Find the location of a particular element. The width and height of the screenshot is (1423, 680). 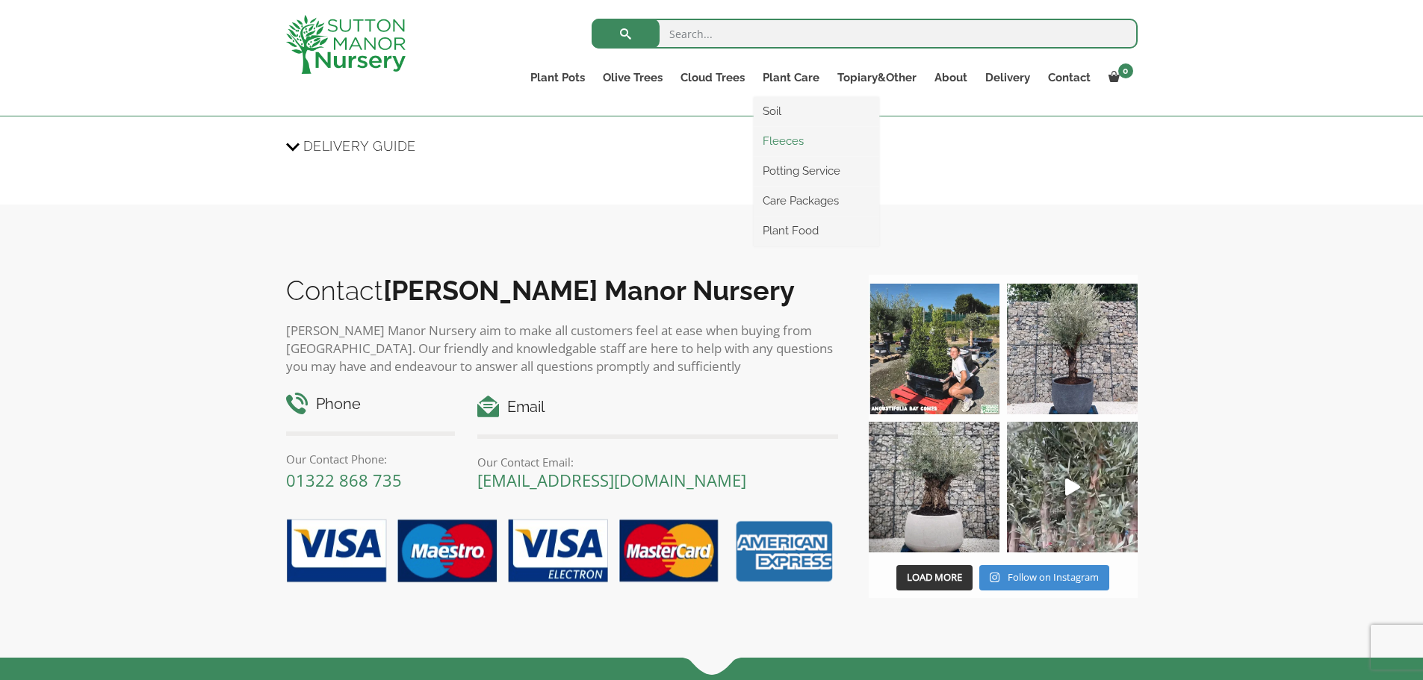

a: Plant Care is located at coordinates (791, 78).